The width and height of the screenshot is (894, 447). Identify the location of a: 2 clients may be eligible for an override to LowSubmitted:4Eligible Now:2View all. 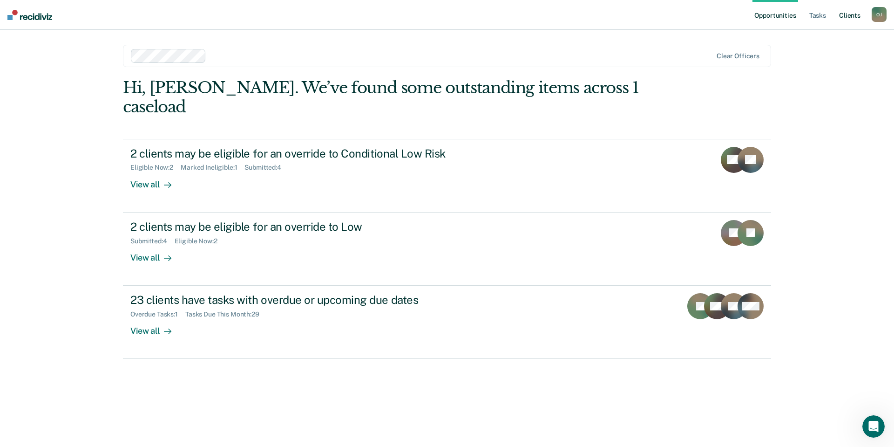
(447, 249).